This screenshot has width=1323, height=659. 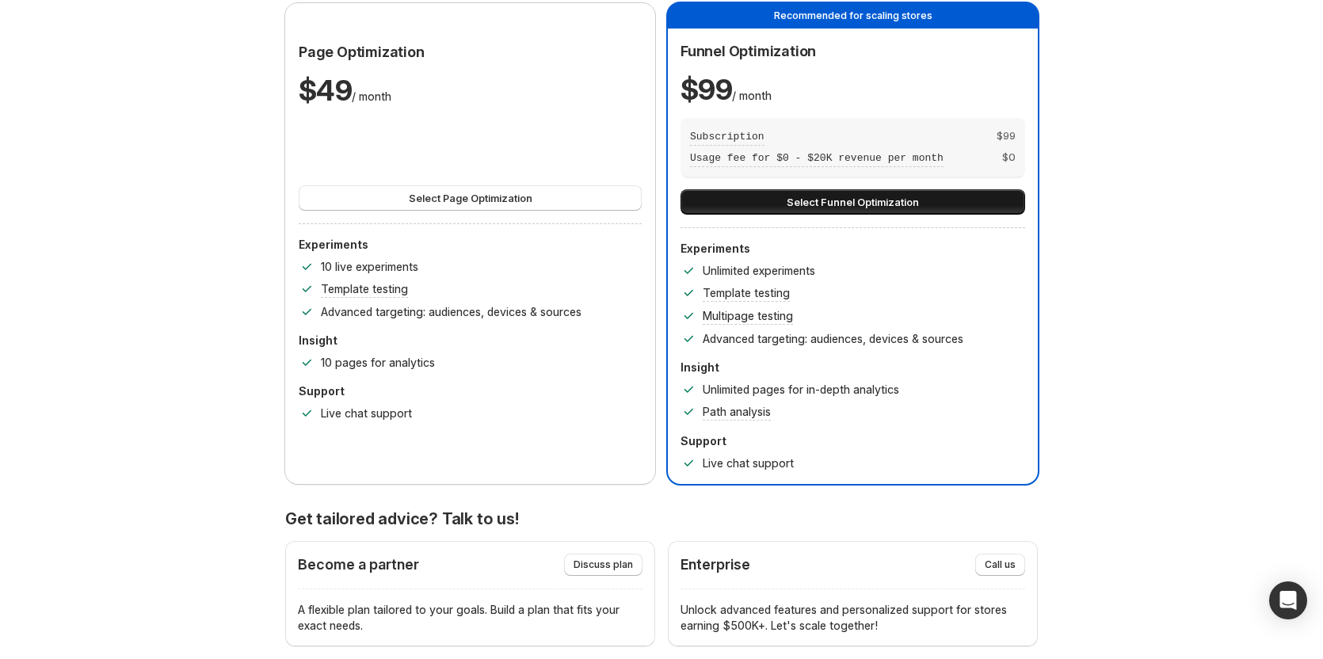 I want to click on p: Enterprise, so click(x=716, y=565).